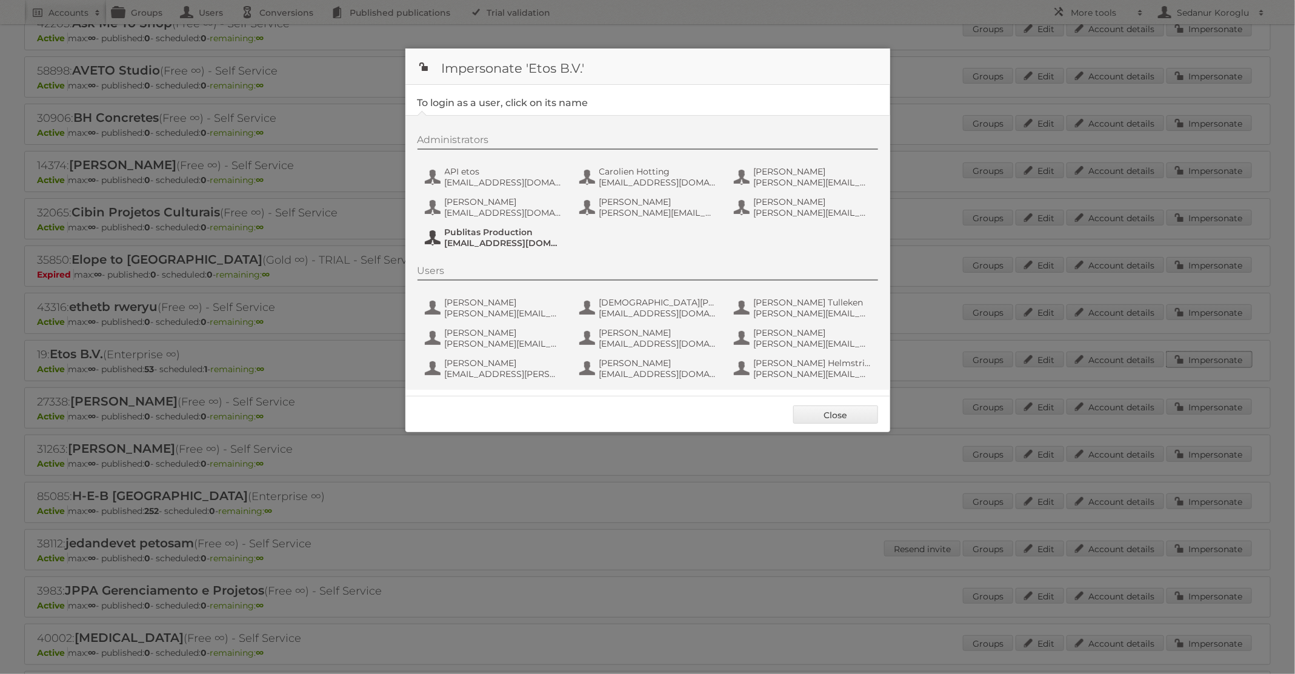 This screenshot has height=674, width=1295. What do you see at coordinates (648, 67) in the screenshot?
I see `h1: Impersonate 'Etos B.V.'` at bounding box center [648, 67].